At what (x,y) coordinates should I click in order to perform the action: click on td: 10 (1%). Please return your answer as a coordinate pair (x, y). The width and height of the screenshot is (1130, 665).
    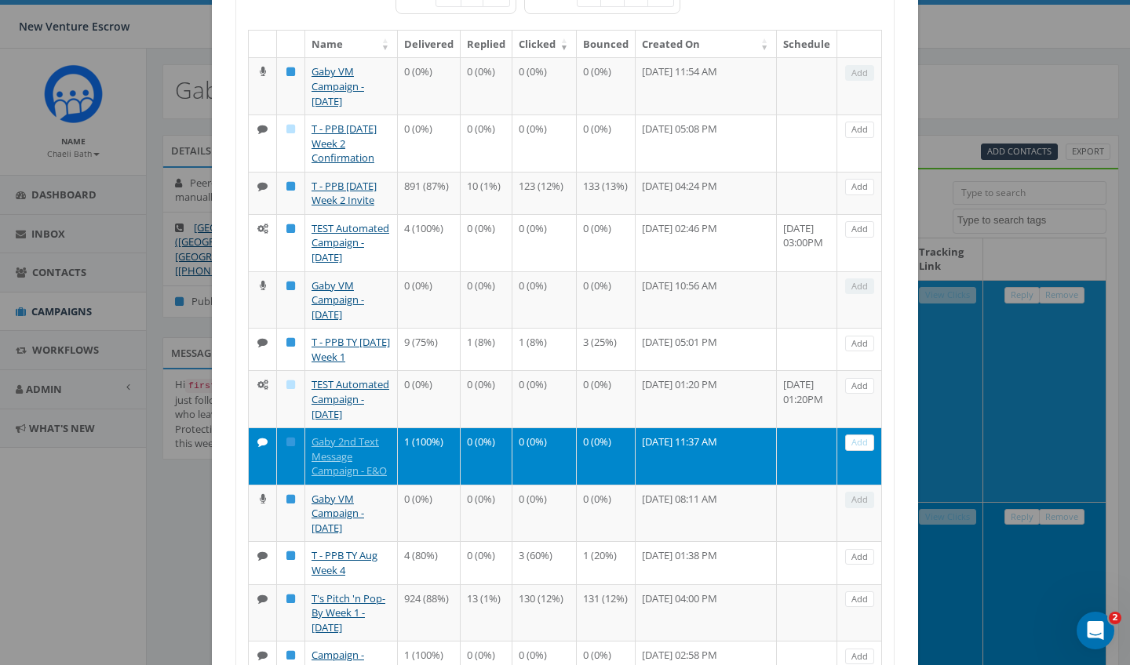
    Looking at the image, I should click on (487, 193).